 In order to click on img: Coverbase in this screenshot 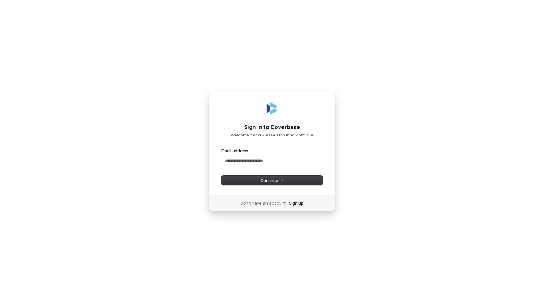, I will do `click(272, 108)`.